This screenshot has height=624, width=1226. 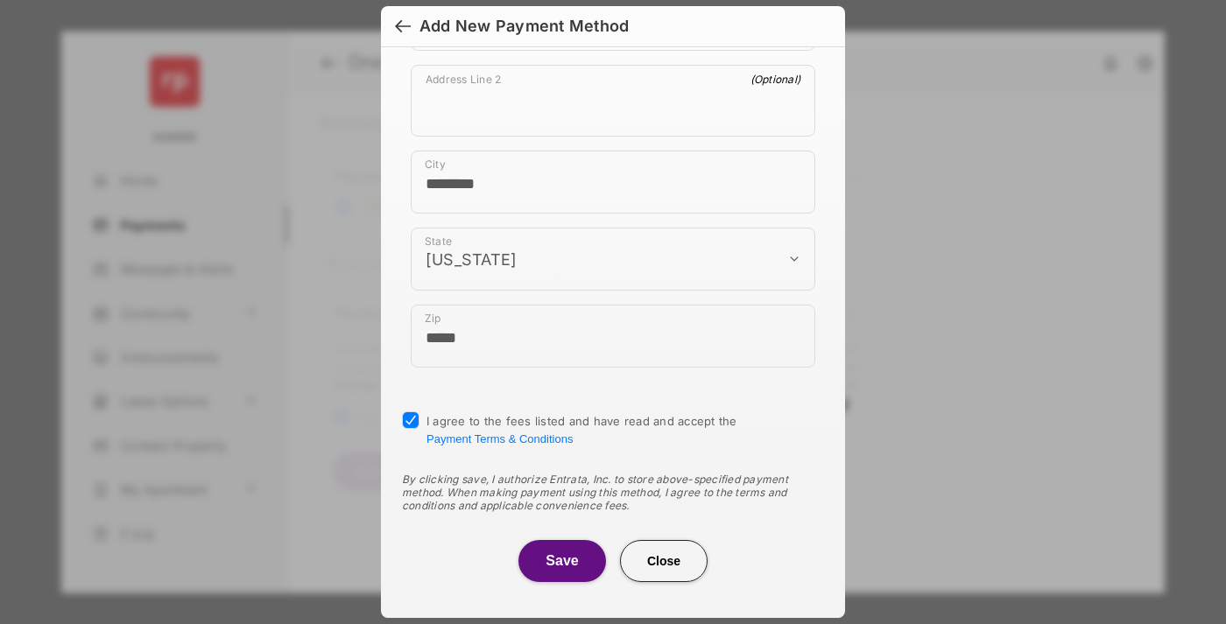 I want to click on button: Save, so click(x=562, y=561).